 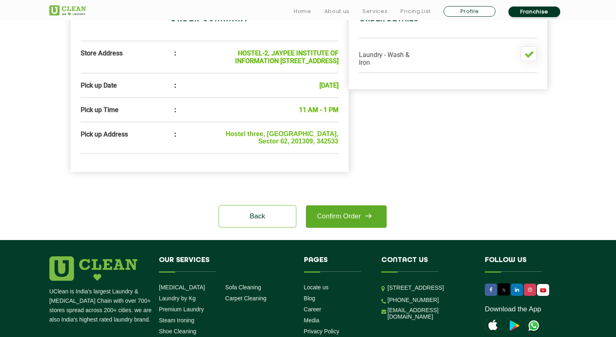 What do you see at coordinates (513, 309) in the screenshot?
I see `a: Download the App` at bounding box center [513, 309].